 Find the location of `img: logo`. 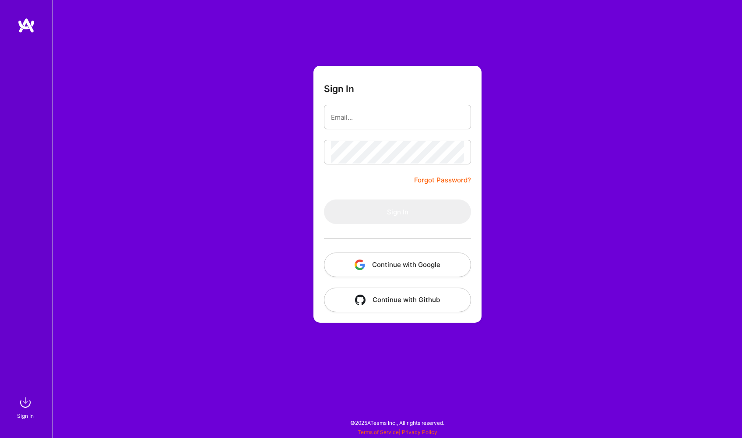

img: logo is located at coordinates (26, 25).